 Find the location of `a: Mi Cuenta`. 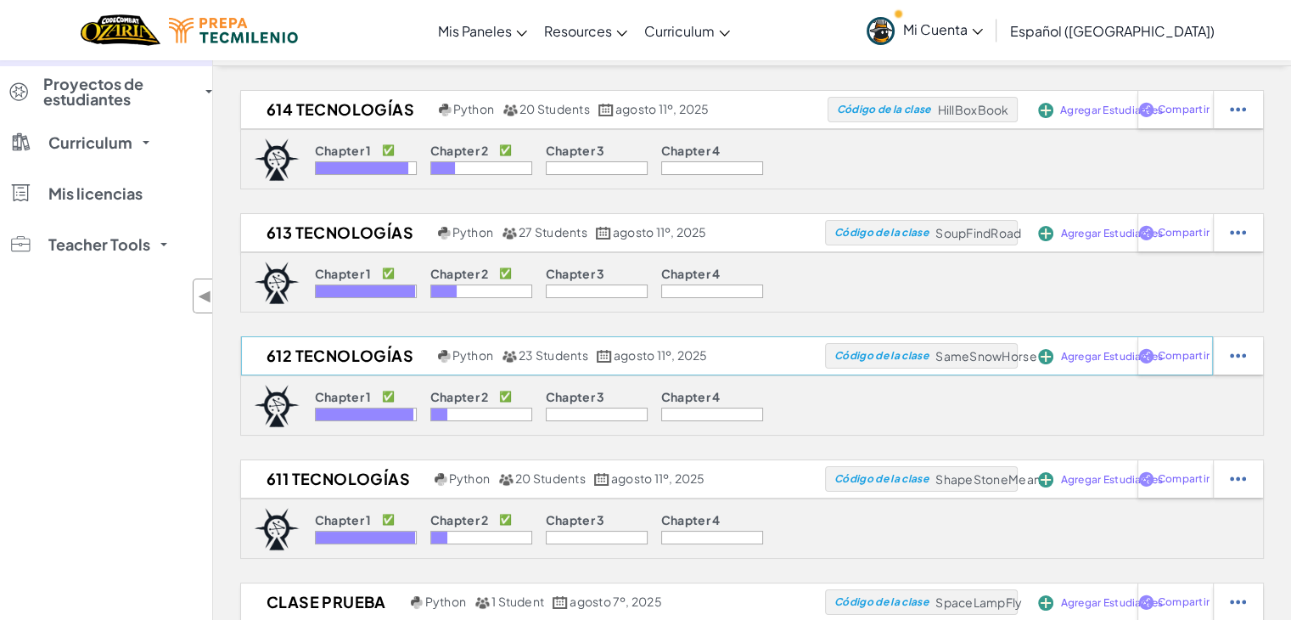

a: Mi Cuenta is located at coordinates (925, 30).